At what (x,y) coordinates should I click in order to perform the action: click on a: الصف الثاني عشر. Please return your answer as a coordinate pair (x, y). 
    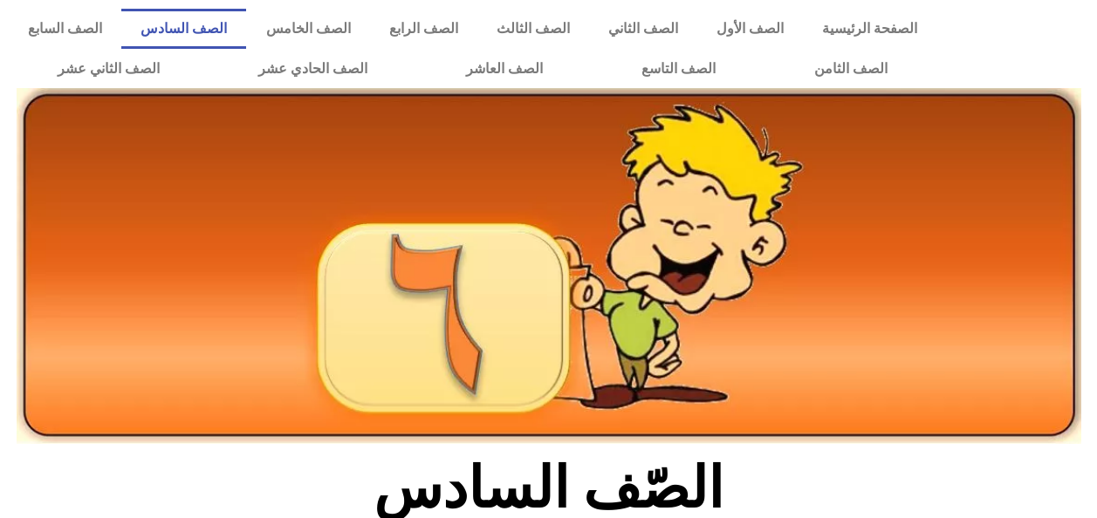
    Looking at the image, I should click on (109, 69).